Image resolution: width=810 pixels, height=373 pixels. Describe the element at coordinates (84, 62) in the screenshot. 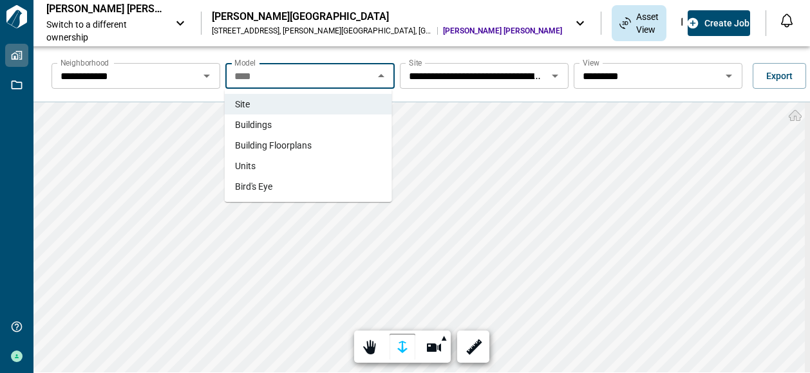

I see `label: Neighborhood` at that location.